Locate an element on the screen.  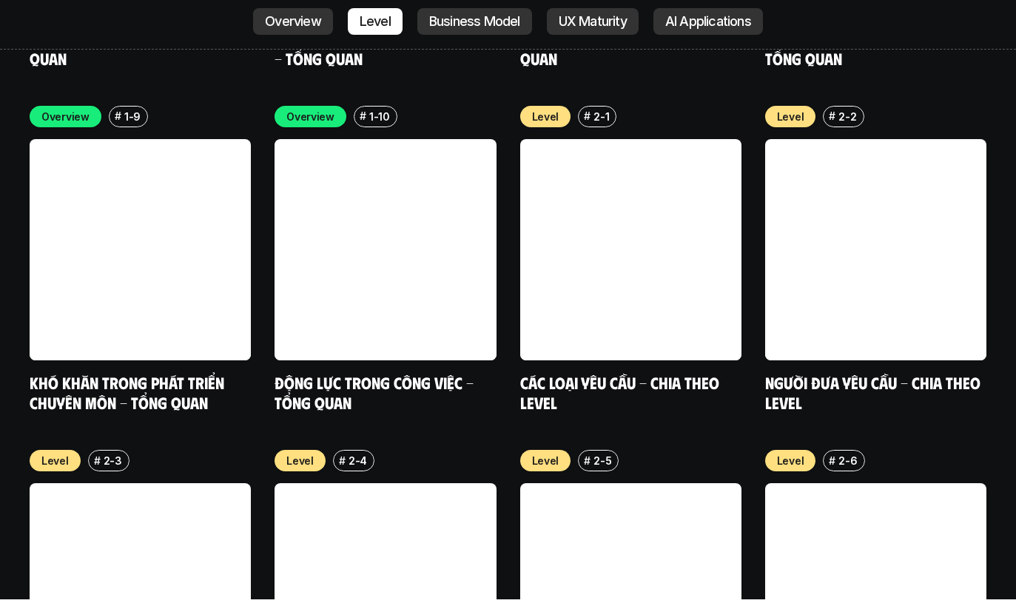
a: Level is located at coordinates (375, 28).